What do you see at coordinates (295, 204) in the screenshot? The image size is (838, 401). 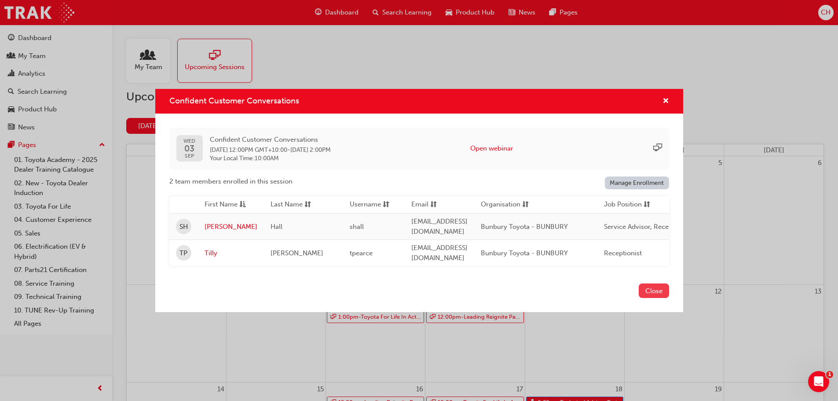 I see `button: Last Namesorting-icon` at bounding box center [295, 204].